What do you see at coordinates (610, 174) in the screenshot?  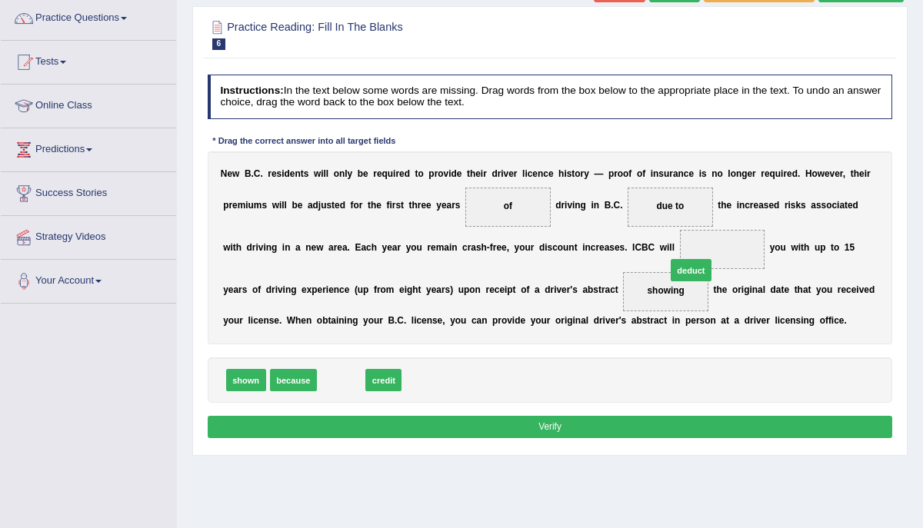 I see `b: p` at bounding box center [610, 174].